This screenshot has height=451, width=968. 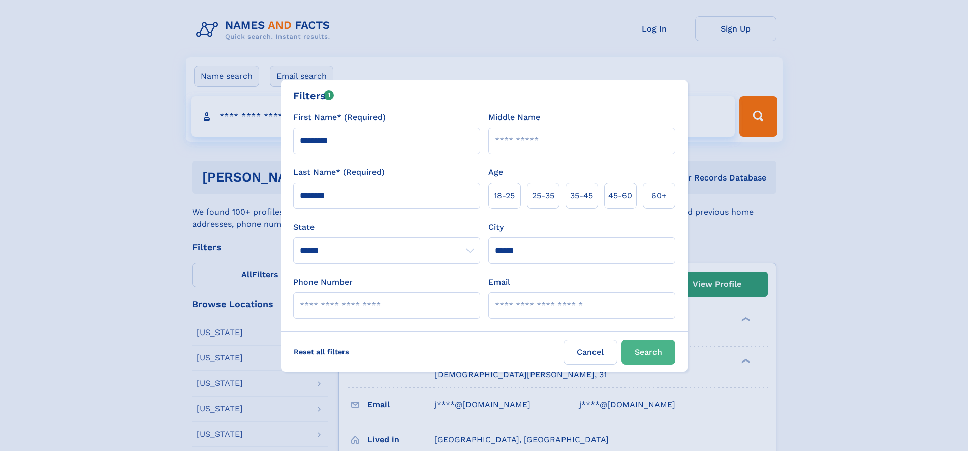 I want to click on button: Search, so click(x=649, y=352).